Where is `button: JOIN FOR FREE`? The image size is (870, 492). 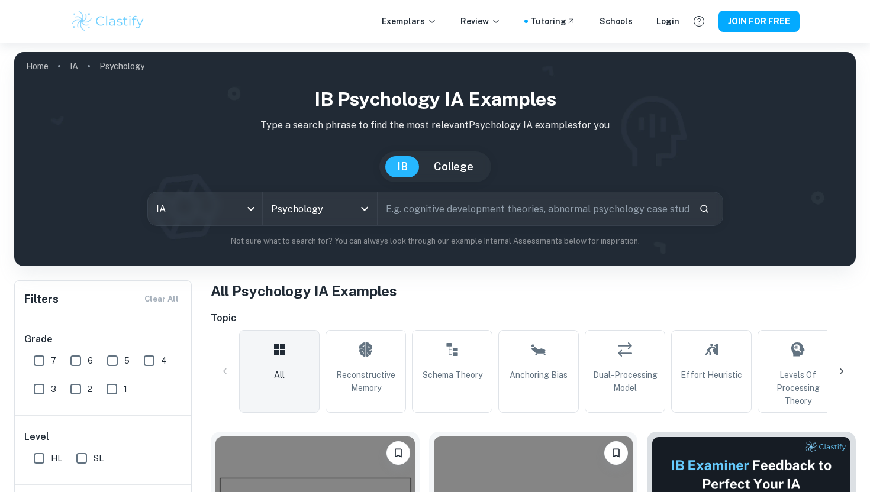 button: JOIN FOR FREE is located at coordinates (759, 21).